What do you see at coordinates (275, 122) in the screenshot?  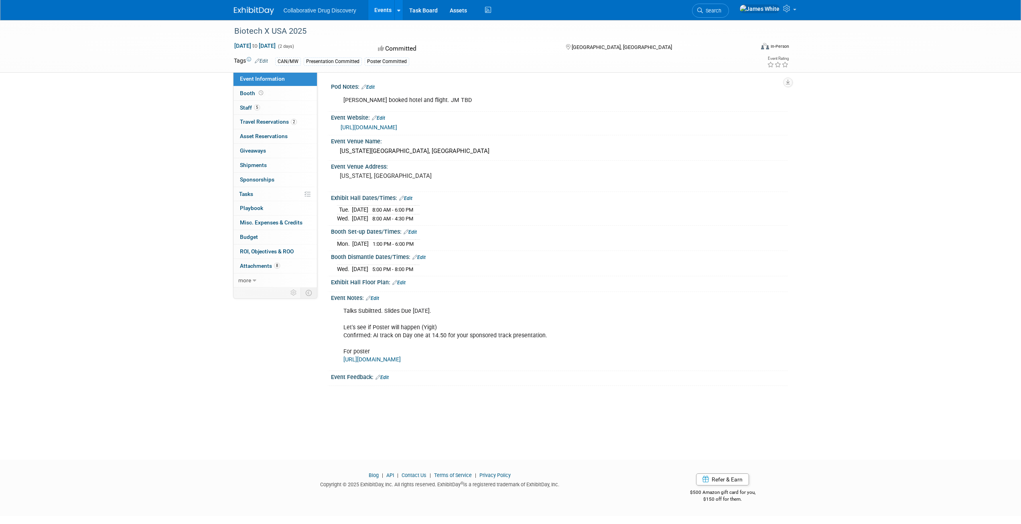 I see `a: Travel Reservations2` at bounding box center [275, 122].